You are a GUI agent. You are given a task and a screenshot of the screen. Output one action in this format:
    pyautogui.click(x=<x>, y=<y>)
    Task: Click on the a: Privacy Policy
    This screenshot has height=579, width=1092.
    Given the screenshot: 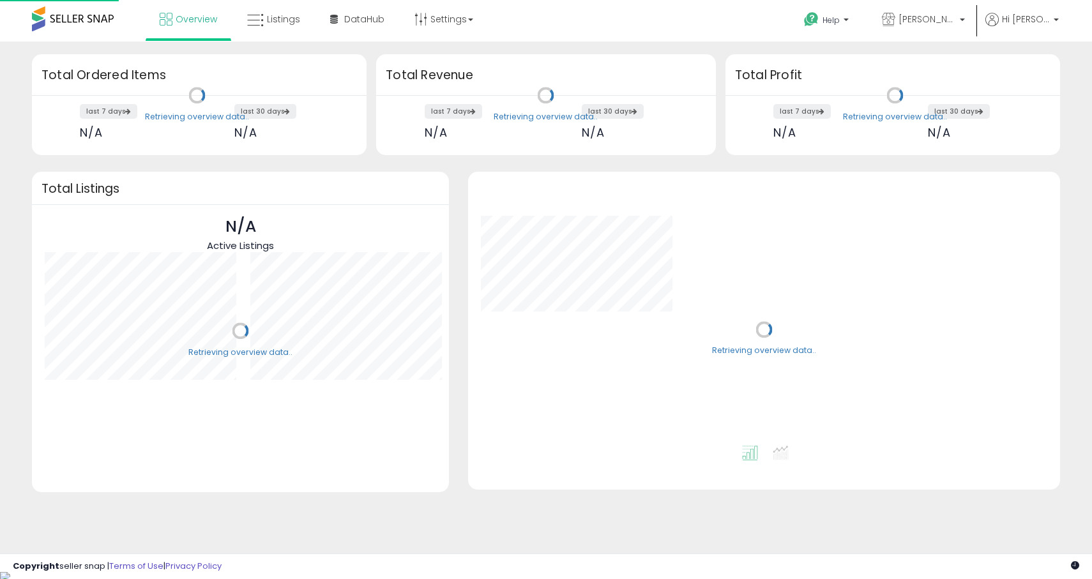 What is the action you would take?
    pyautogui.click(x=193, y=566)
    